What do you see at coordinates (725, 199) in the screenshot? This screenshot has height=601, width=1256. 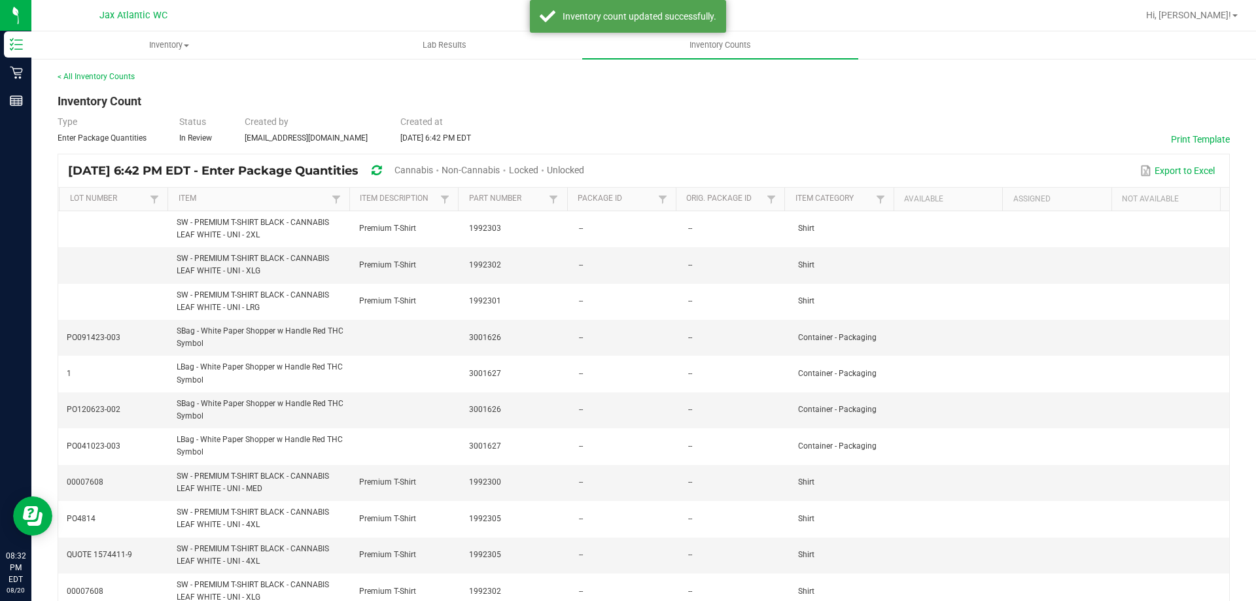 I see `a: Orig. Package IdSortable` at bounding box center [725, 199].